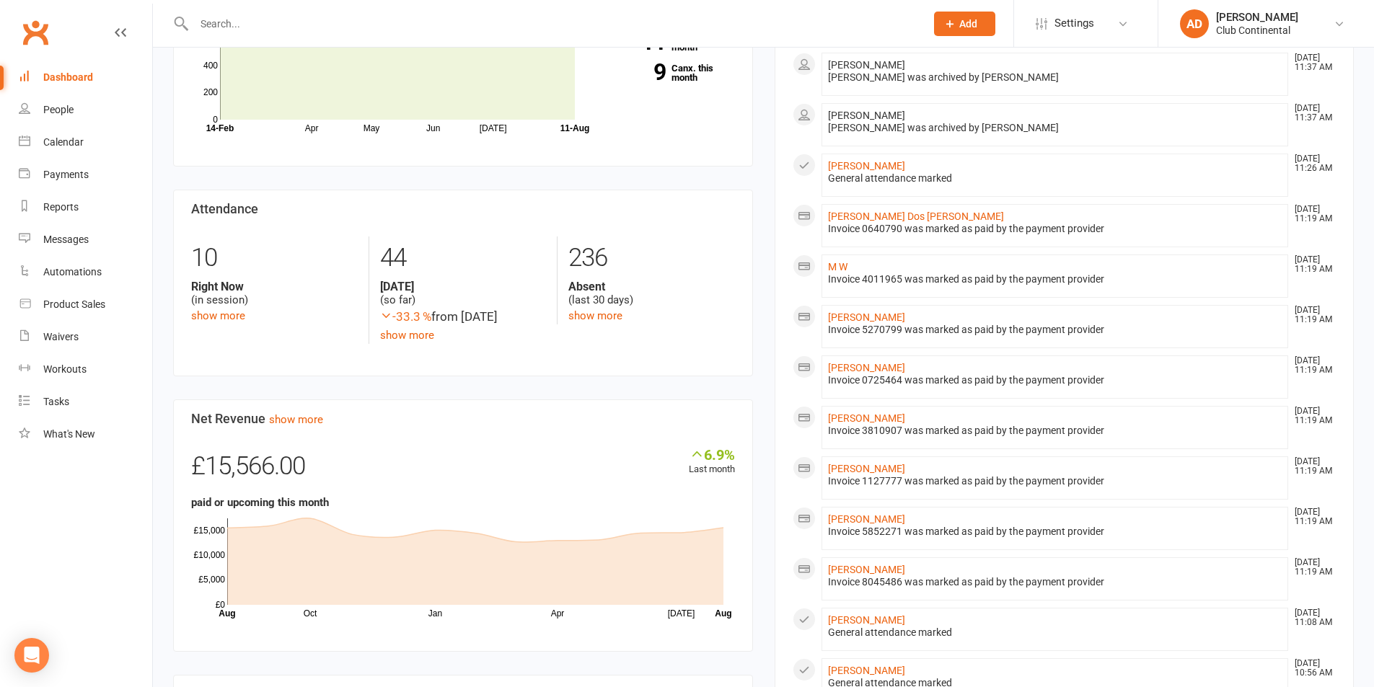  Describe the element at coordinates (68, 77) in the screenshot. I see `div: Dashboard` at that location.